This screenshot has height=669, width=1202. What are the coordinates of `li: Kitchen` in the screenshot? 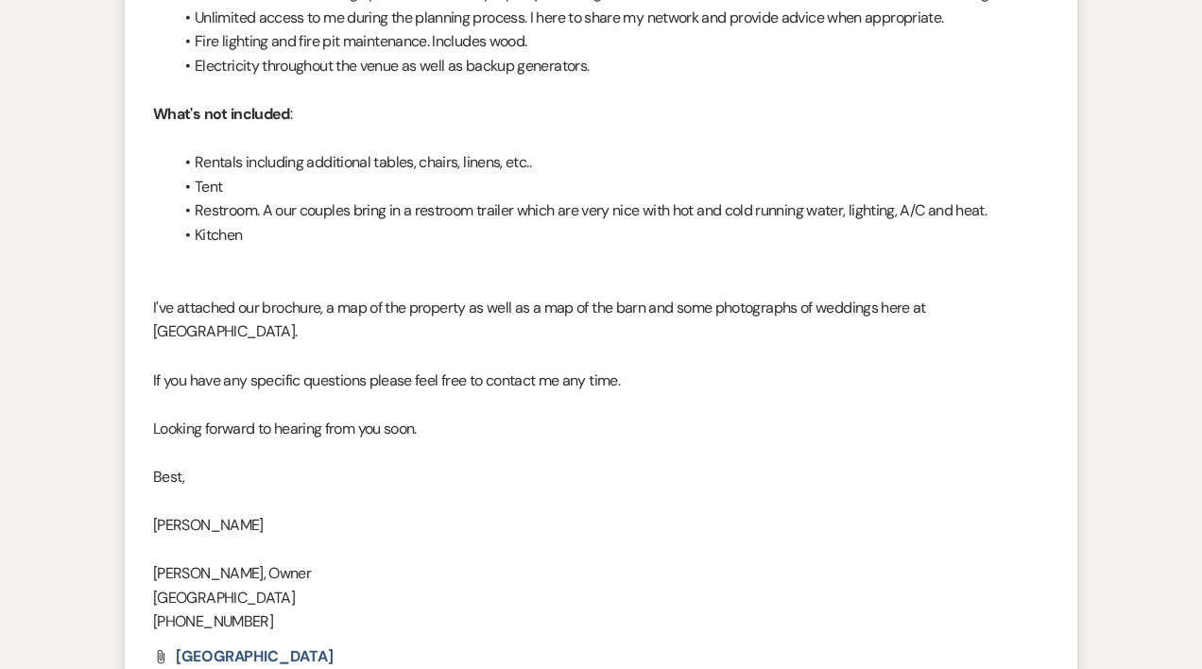 It's located at (611, 235).